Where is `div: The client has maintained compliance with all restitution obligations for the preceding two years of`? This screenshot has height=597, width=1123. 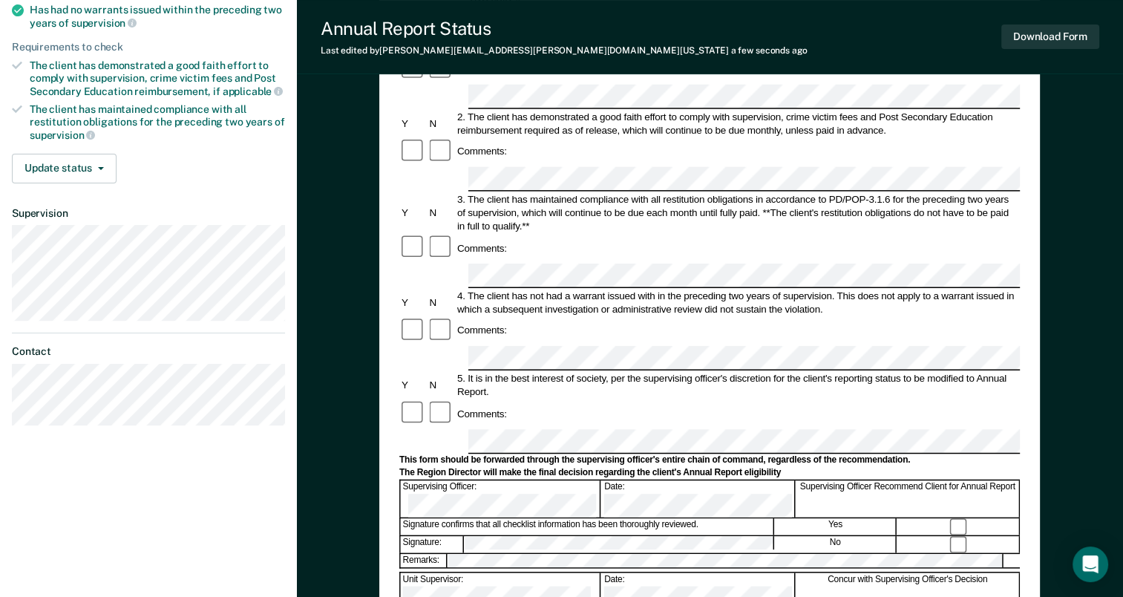
div: The client has maintained compliance with all restitution obligations for the preceding two years of is located at coordinates (157, 122).